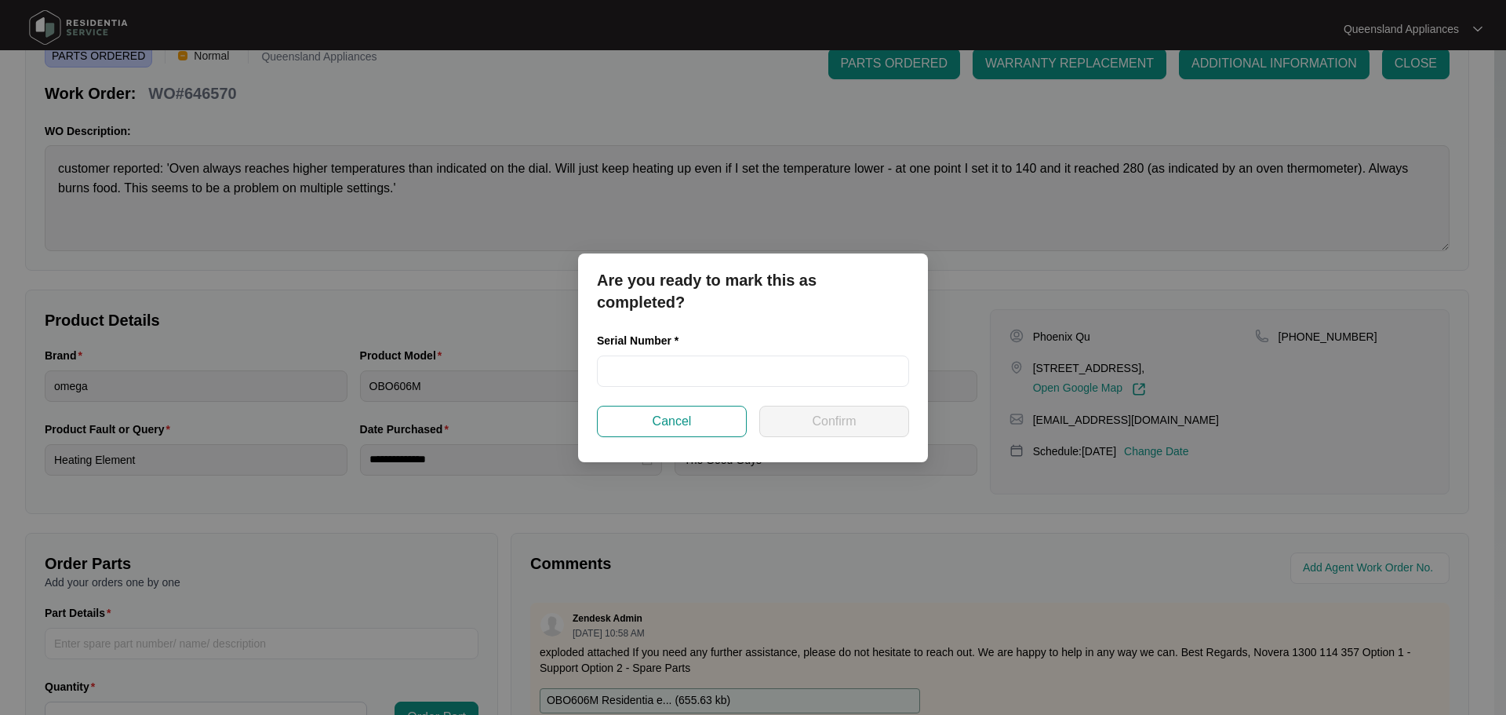  Describe the element at coordinates (671, 421) in the screenshot. I see `button: Cancel` at that location.